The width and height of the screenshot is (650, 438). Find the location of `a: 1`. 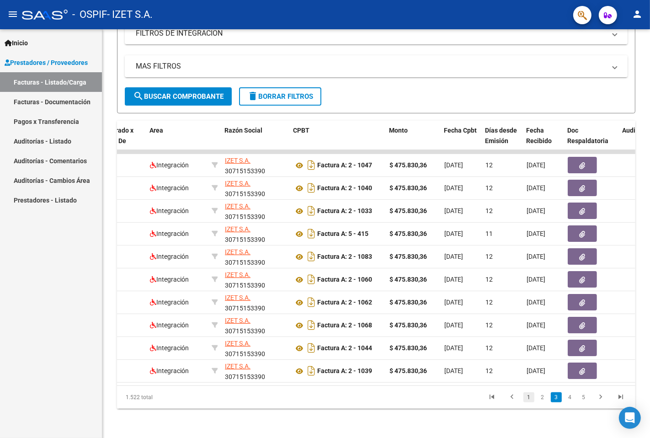

a: 1 is located at coordinates (529, 397).